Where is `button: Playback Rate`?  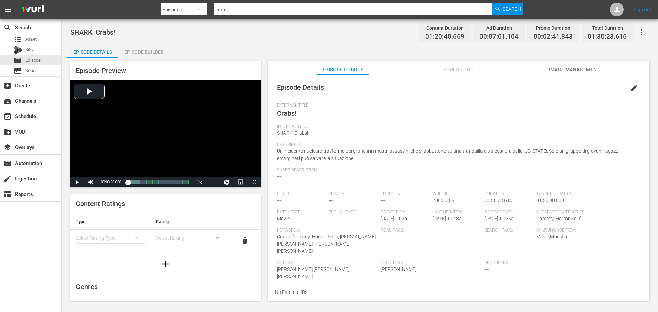 button: Playback Rate is located at coordinates (200, 182).